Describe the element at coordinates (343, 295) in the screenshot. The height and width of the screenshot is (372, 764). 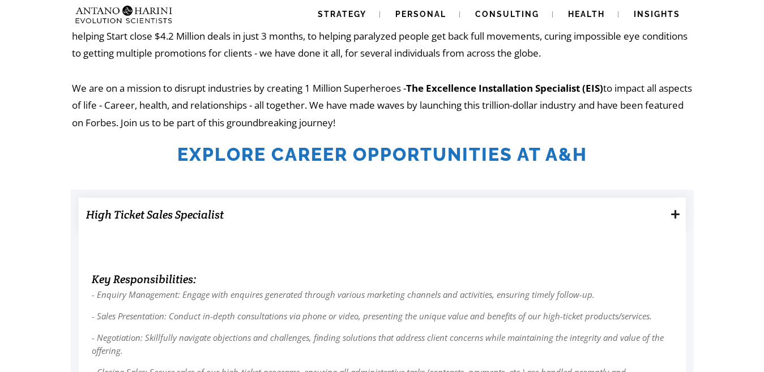
I see `span: - Enquiry Management: Engage with enquires generated through various marketing channels and activ...` at that location.